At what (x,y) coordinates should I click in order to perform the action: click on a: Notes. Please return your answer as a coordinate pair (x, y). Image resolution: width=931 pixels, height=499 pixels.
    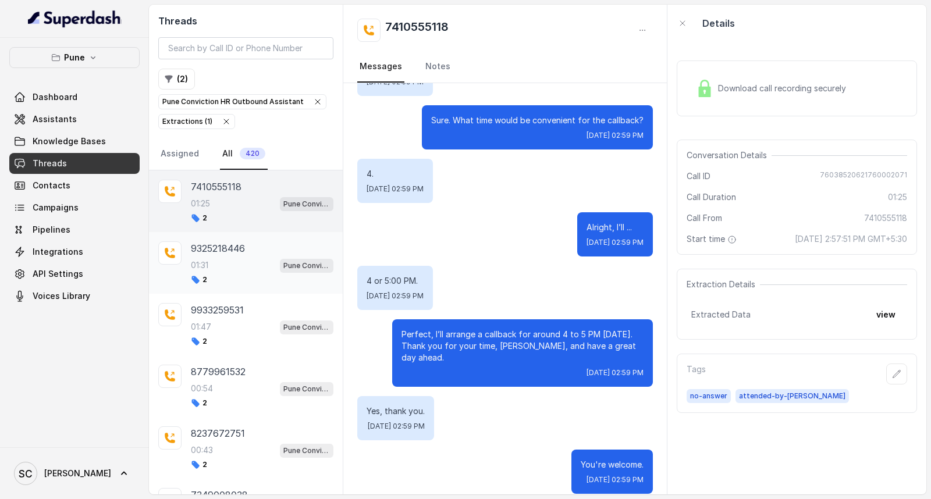
    Looking at the image, I should click on (438, 67).